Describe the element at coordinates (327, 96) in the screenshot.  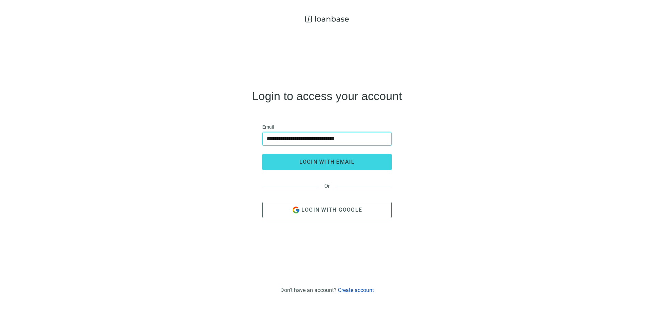
I see `h4: Login to access your account` at that location.